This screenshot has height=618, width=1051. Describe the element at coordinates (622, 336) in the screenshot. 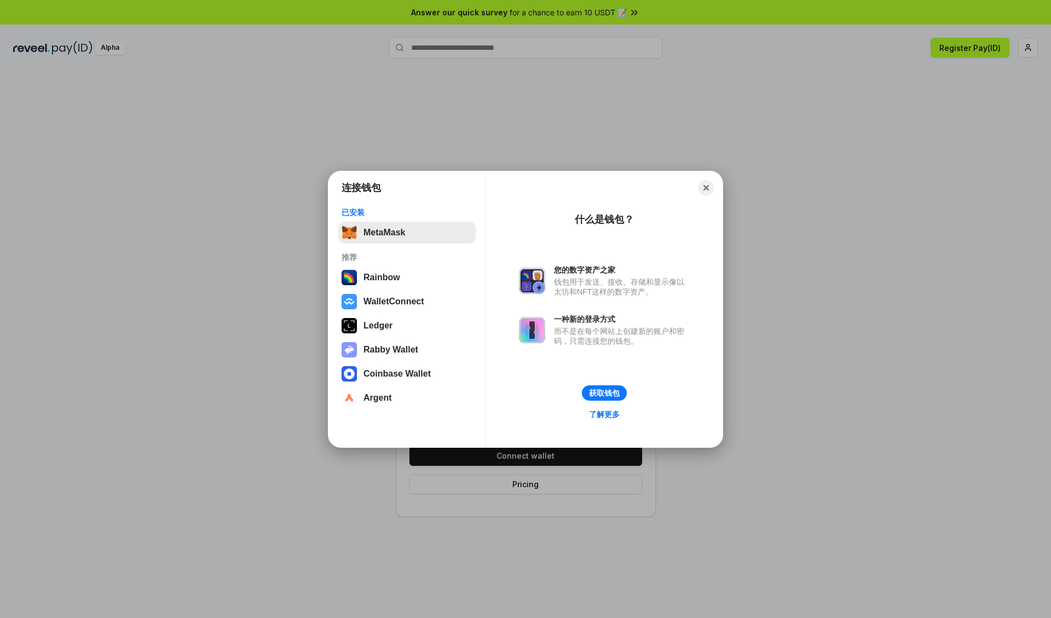

I see `div: 而不是在每个网站上创建新的账户和密码，只需连接您的钱包。` at that location.